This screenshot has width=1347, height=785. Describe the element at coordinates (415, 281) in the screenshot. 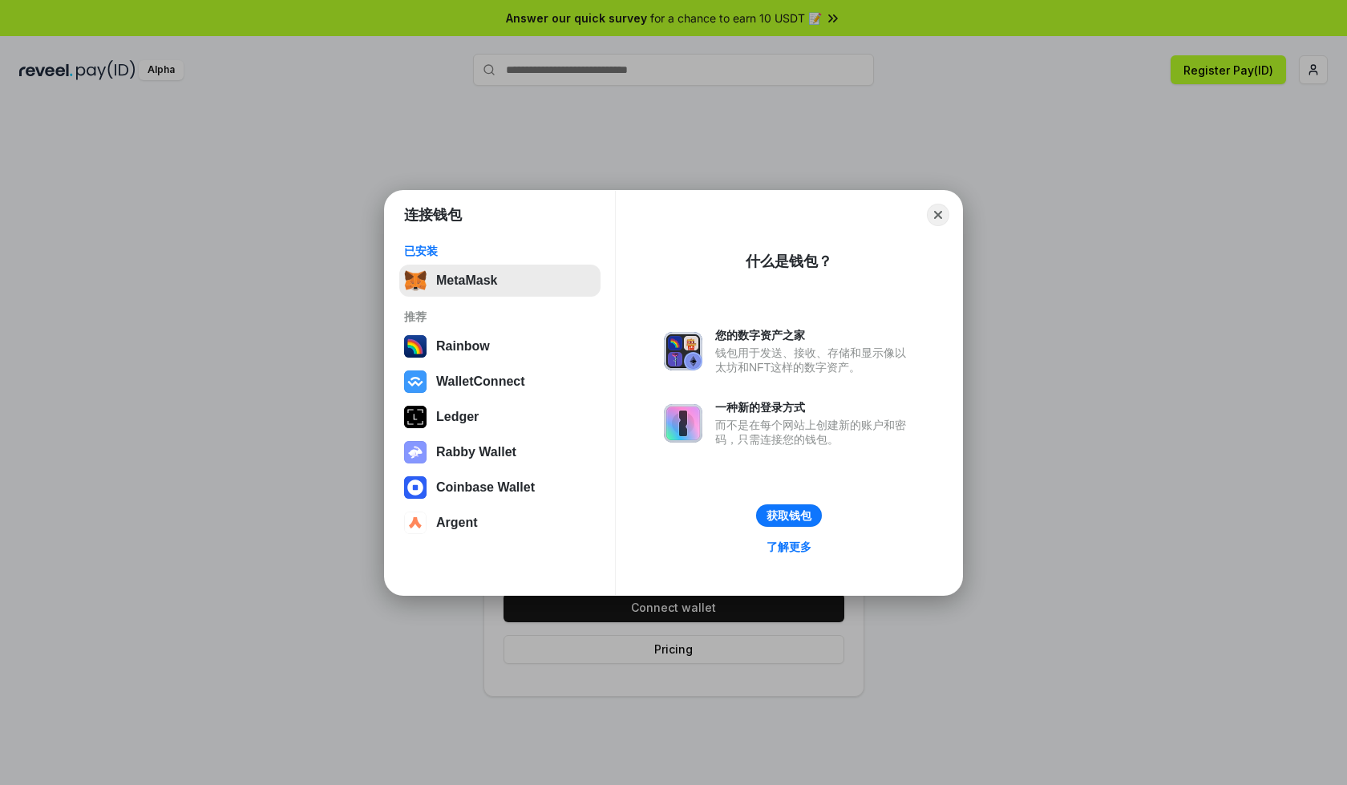

I see `img: svg+xml,%3Csvg%20fill%3D%22none%22%20height%3D%2233%22%20viewBox%3D%220%200%2035%2033%22%20width%...` at that location.